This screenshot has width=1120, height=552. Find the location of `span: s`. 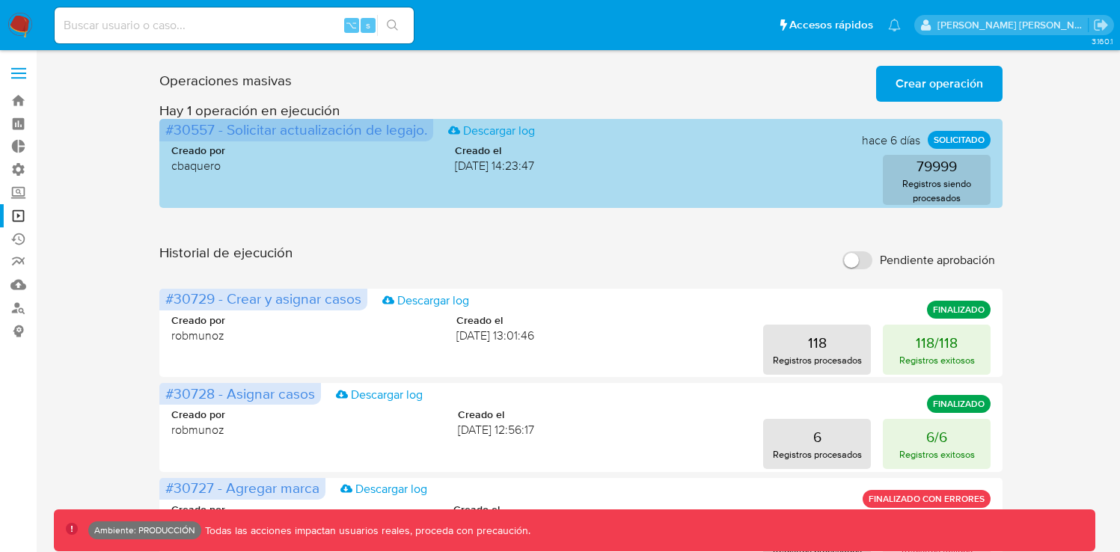

span: s is located at coordinates (368, 25).